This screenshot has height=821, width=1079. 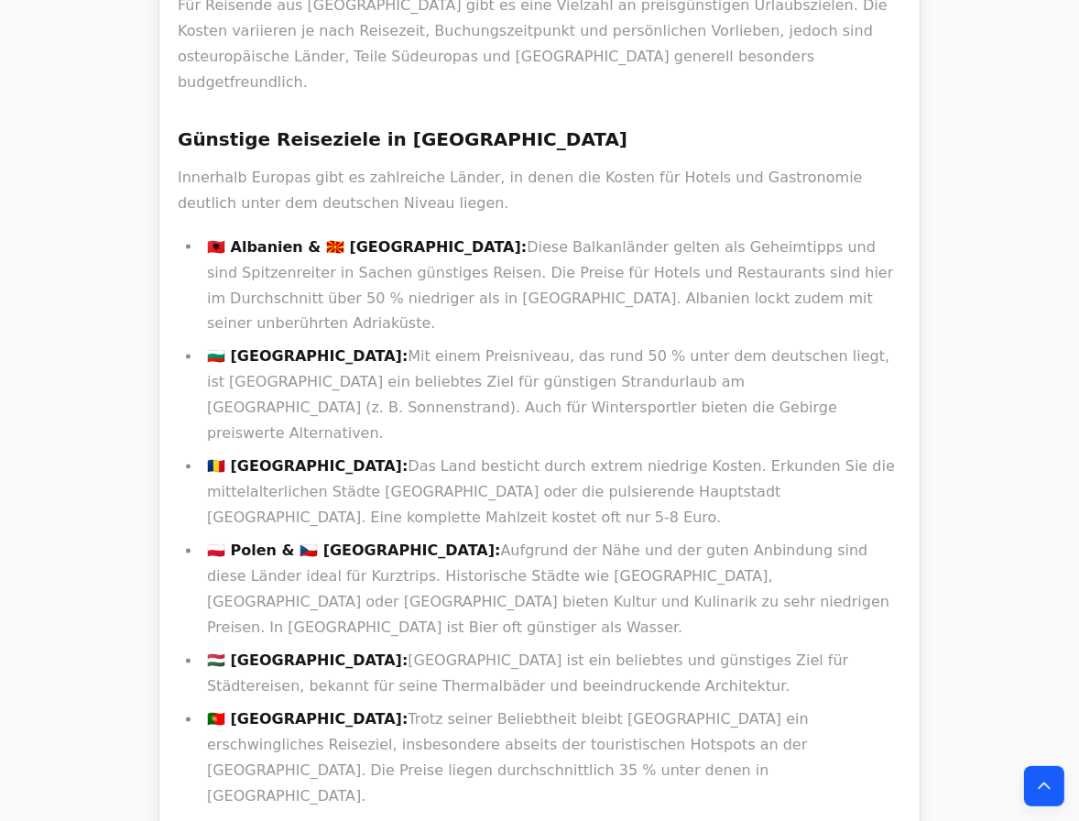 I want to click on p: Innerhalb Europas gibt es zahlreiche Länder, in denen die Kosten für Hotels und Gastronomie deutl..., so click(x=540, y=191).